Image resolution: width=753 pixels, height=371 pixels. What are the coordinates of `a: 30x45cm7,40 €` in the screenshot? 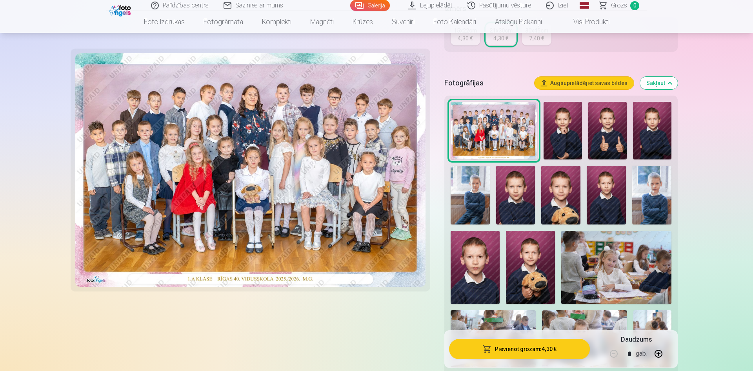 It's located at (536, 34).